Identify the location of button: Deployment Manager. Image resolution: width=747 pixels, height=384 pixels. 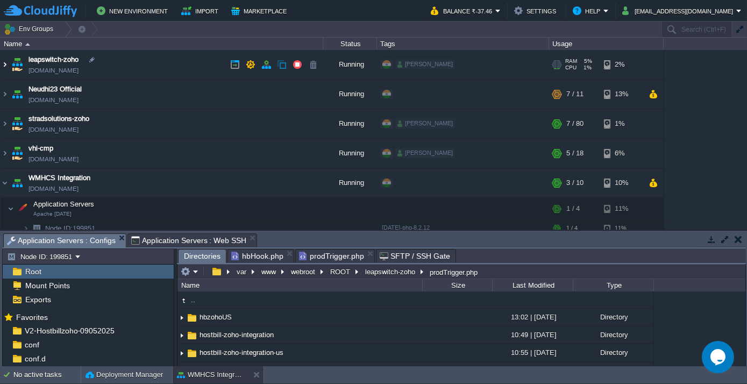
(124, 375).